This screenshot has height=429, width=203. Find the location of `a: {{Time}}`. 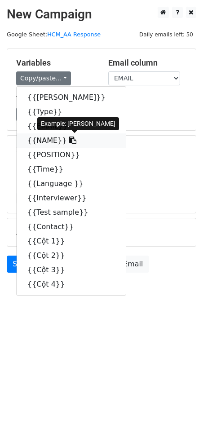

a: {{Time}} is located at coordinates (71, 170).